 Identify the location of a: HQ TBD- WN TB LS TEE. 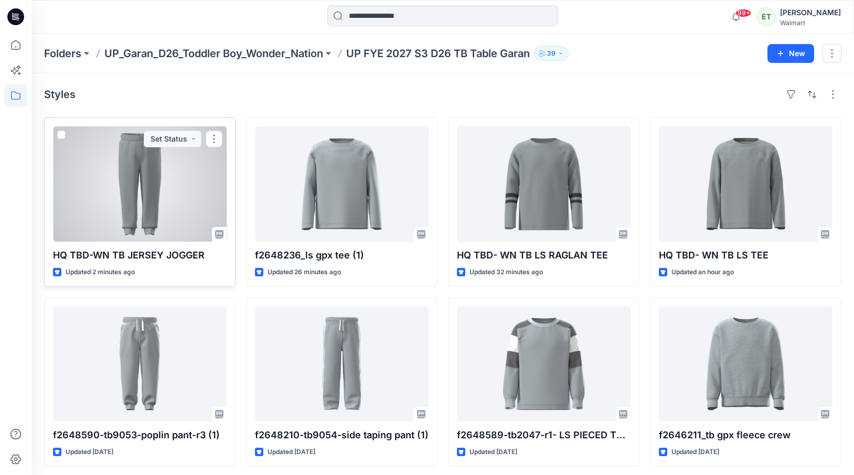
(745, 184).